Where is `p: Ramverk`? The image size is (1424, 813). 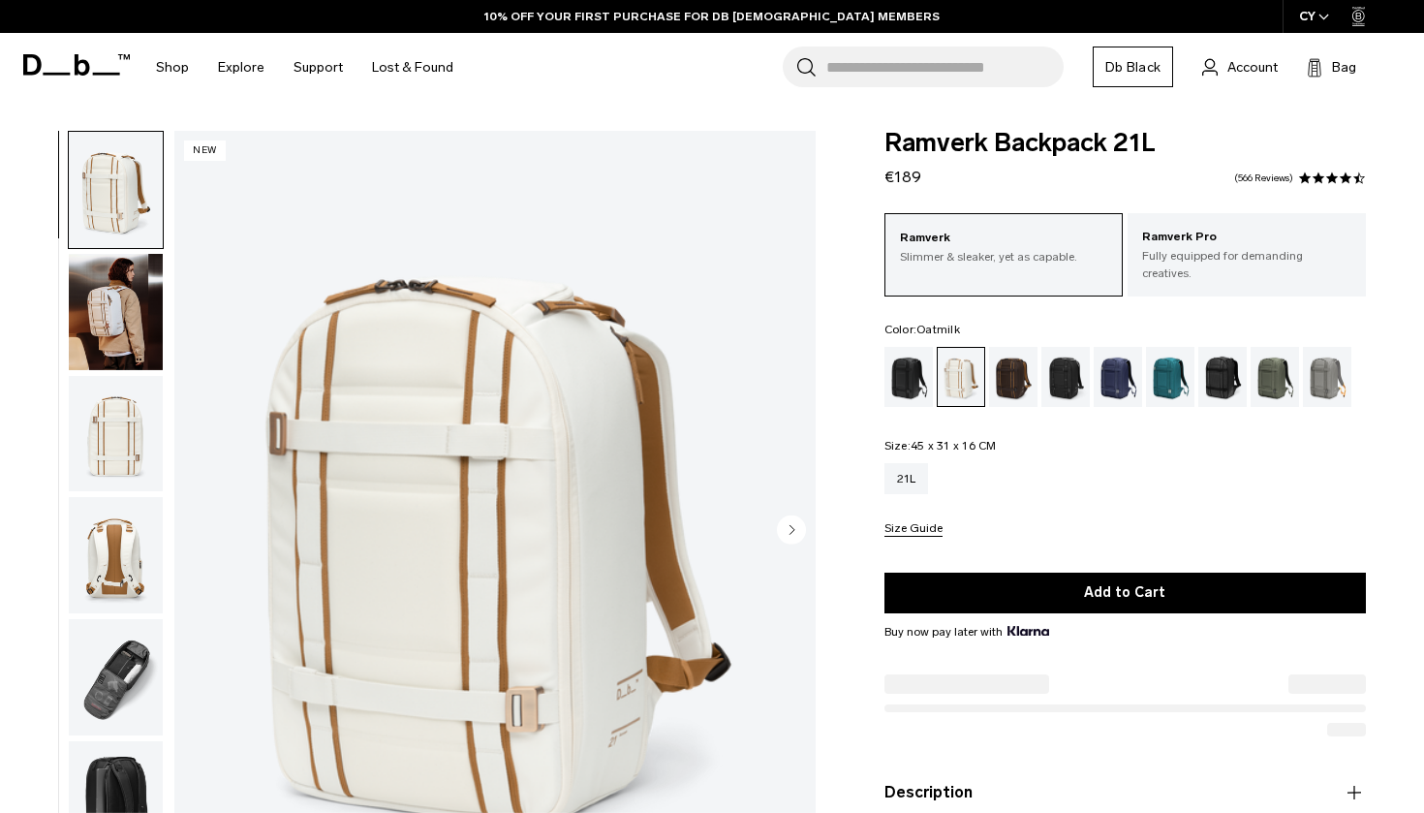 p: Ramverk is located at coordinates (1003, 238).